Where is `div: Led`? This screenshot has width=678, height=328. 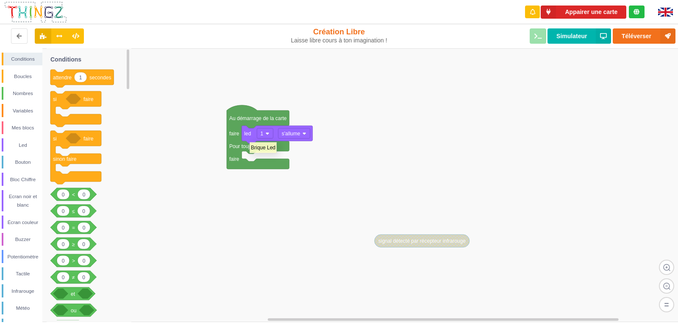
div: Led is located at coordinates (23, 145).